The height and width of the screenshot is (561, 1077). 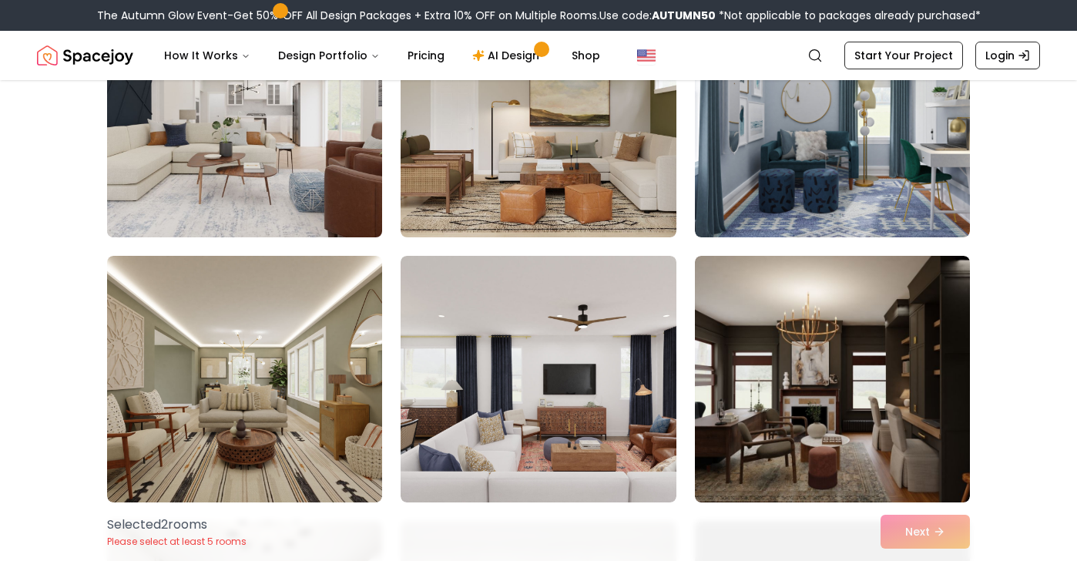 I want to click on b: AUTUMN50, so click(x=684, y=15).